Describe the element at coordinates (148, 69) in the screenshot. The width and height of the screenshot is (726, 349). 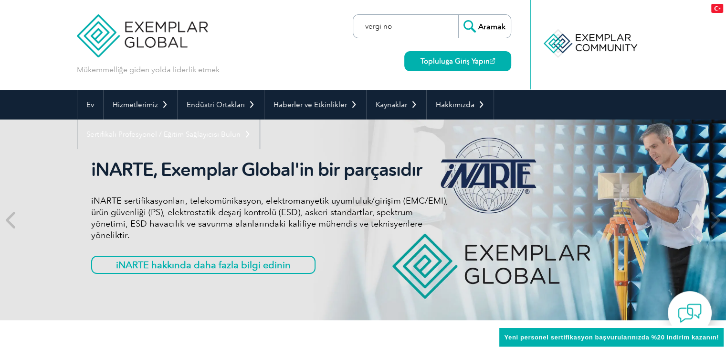
I see `font: Mükemmelliğe giden yolda liderlik etmek` at that location.